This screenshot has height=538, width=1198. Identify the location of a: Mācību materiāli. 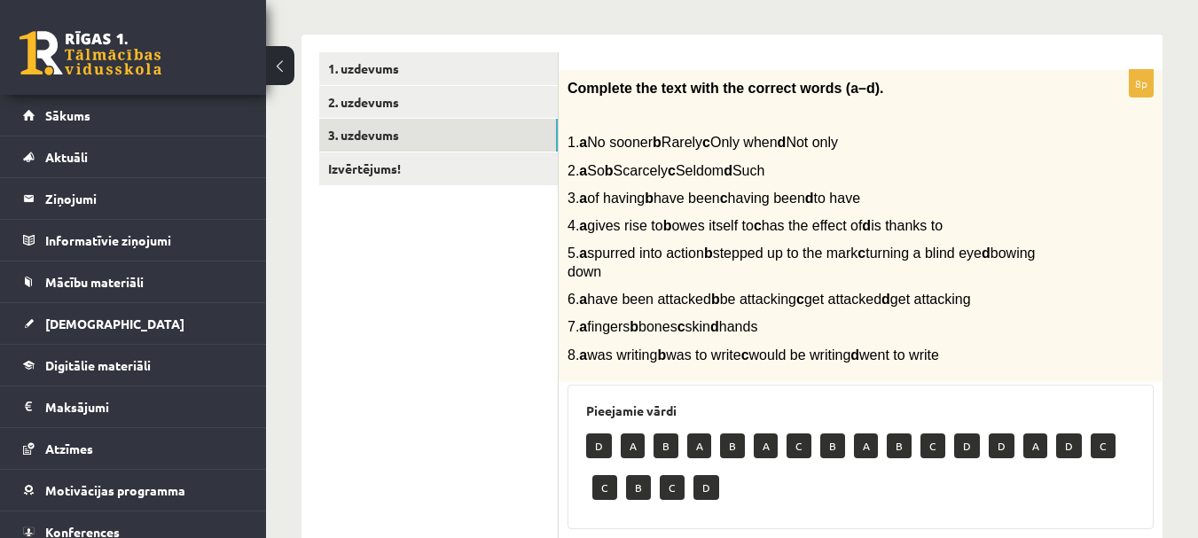
(133, 282).